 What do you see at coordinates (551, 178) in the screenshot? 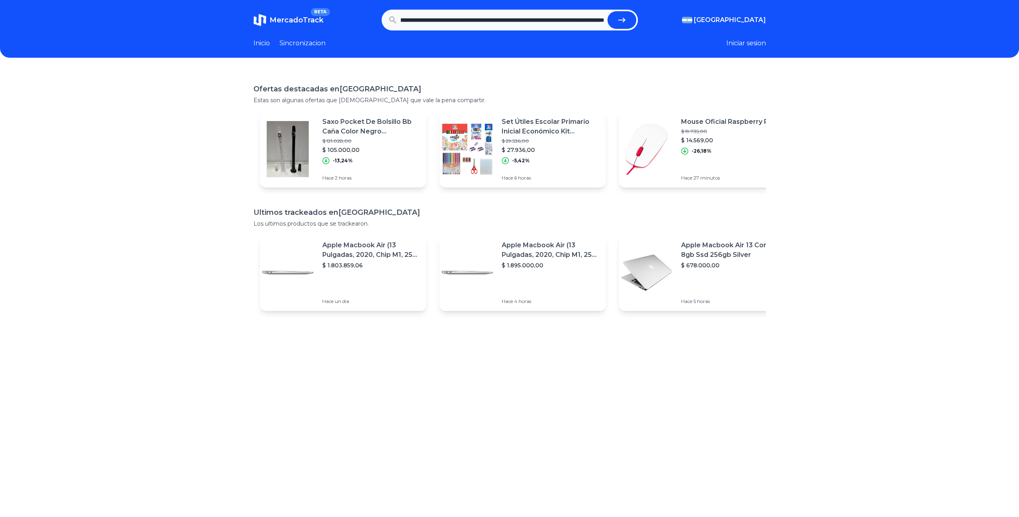
I see `p: Hace 6 horas` at bounding box center [551, 178].